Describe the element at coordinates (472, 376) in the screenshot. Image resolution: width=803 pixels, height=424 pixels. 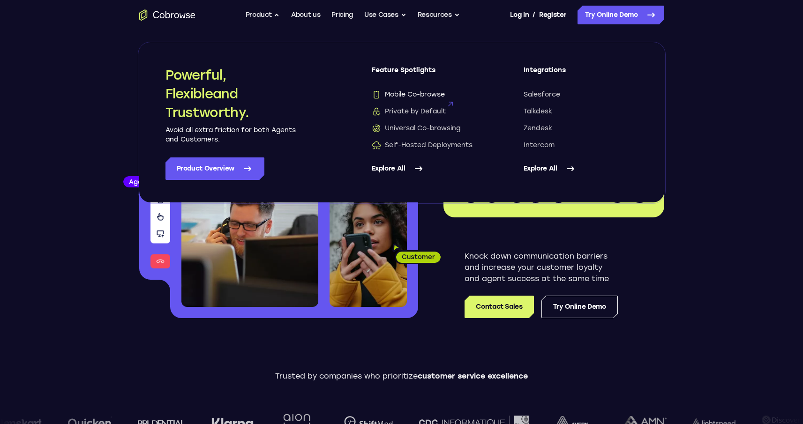
I see `span: customer service excellence` at that location.